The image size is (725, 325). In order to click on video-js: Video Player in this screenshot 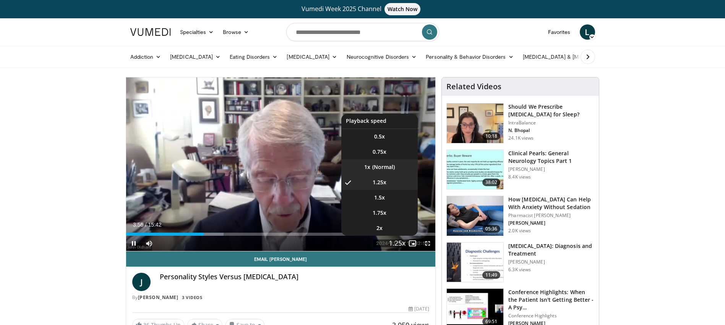, I will do `click(281, 165)`.